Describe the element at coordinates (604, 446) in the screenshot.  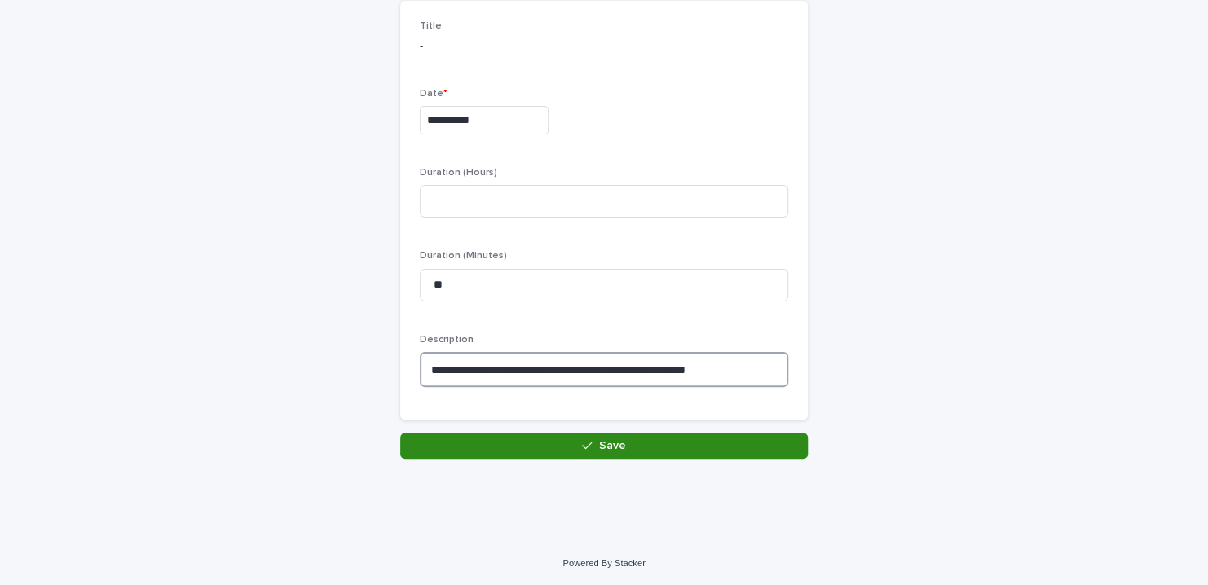
I see `button: Save` at that location.